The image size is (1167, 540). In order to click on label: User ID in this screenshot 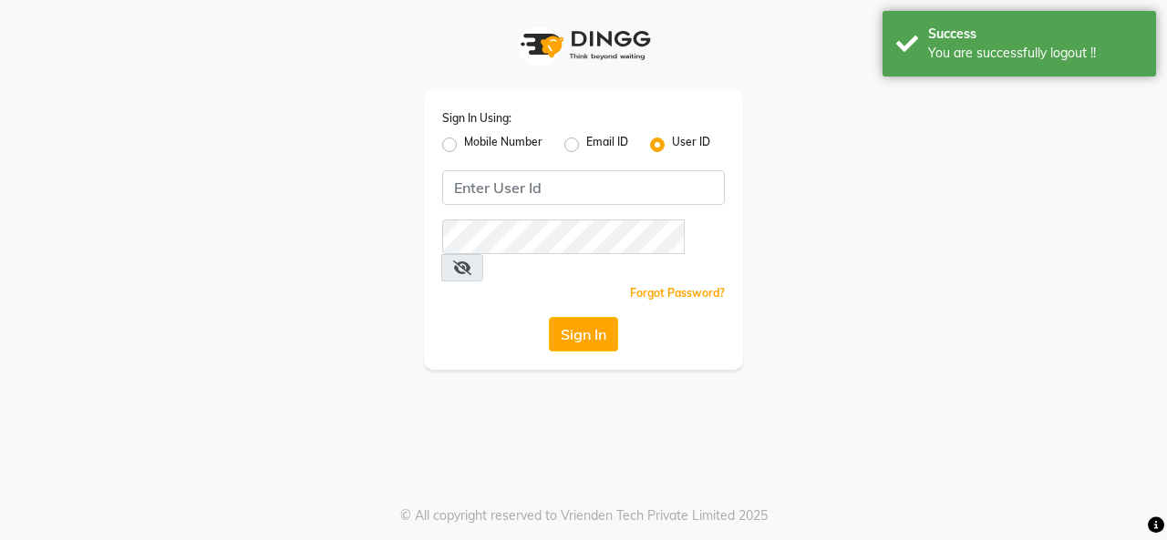, I will do `click(691, 145)`.